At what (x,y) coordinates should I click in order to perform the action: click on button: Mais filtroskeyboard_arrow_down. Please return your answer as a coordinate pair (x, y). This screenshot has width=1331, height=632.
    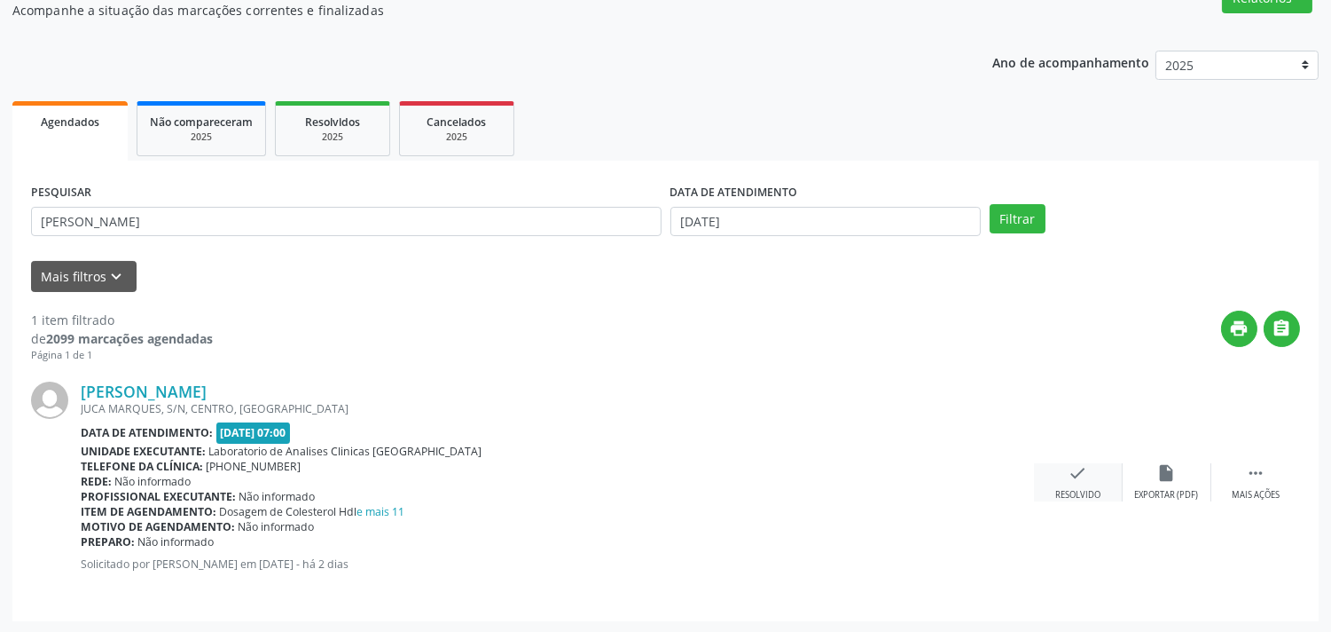
    Looking at the image, I should click on (83, 276).